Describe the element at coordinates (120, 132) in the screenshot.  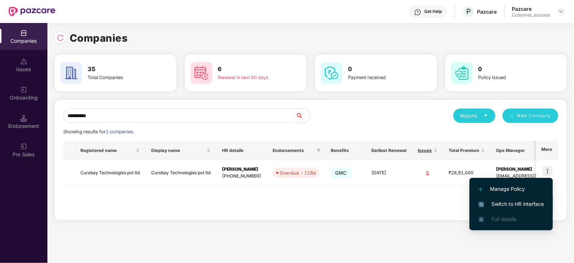
I see `span: 1 companies.` at that location.